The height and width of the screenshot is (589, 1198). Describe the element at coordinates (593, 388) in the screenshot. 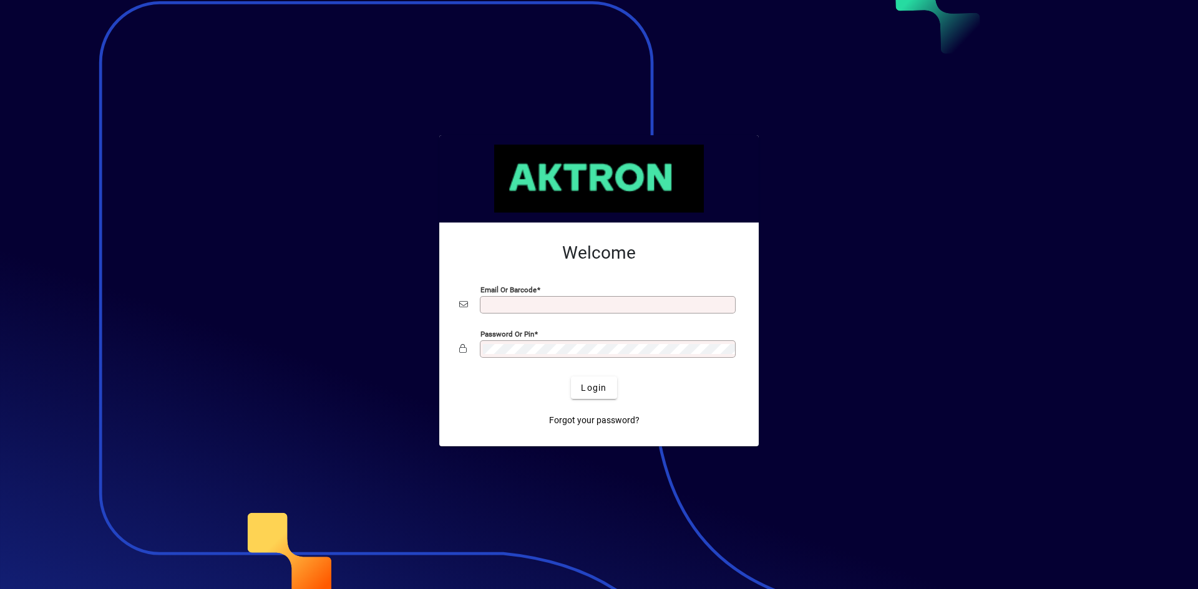

I see `button: Login` at that location.